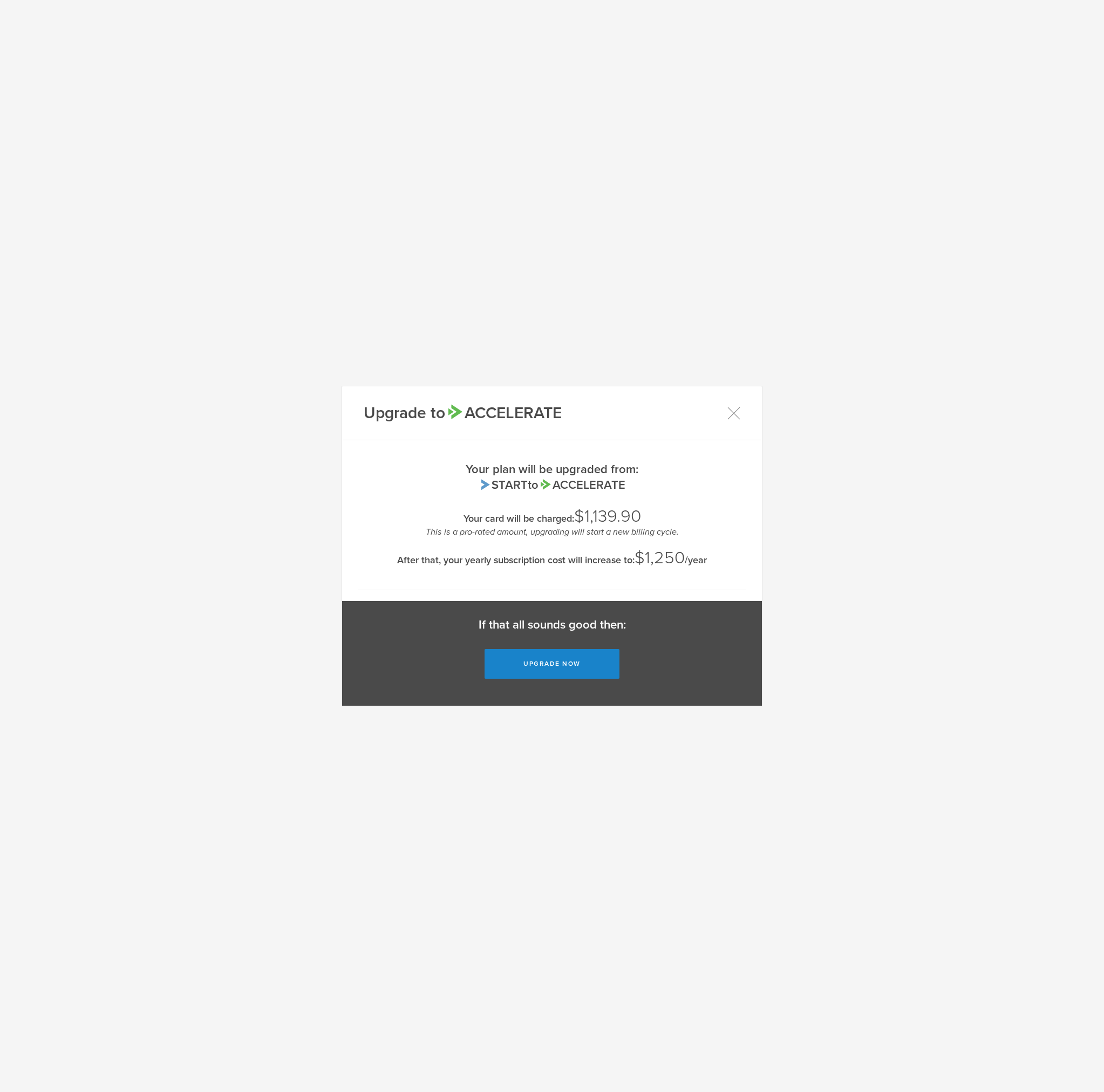 This screenshot has height=1092, width=1104. I want to click on div: to, so click(552, 485).